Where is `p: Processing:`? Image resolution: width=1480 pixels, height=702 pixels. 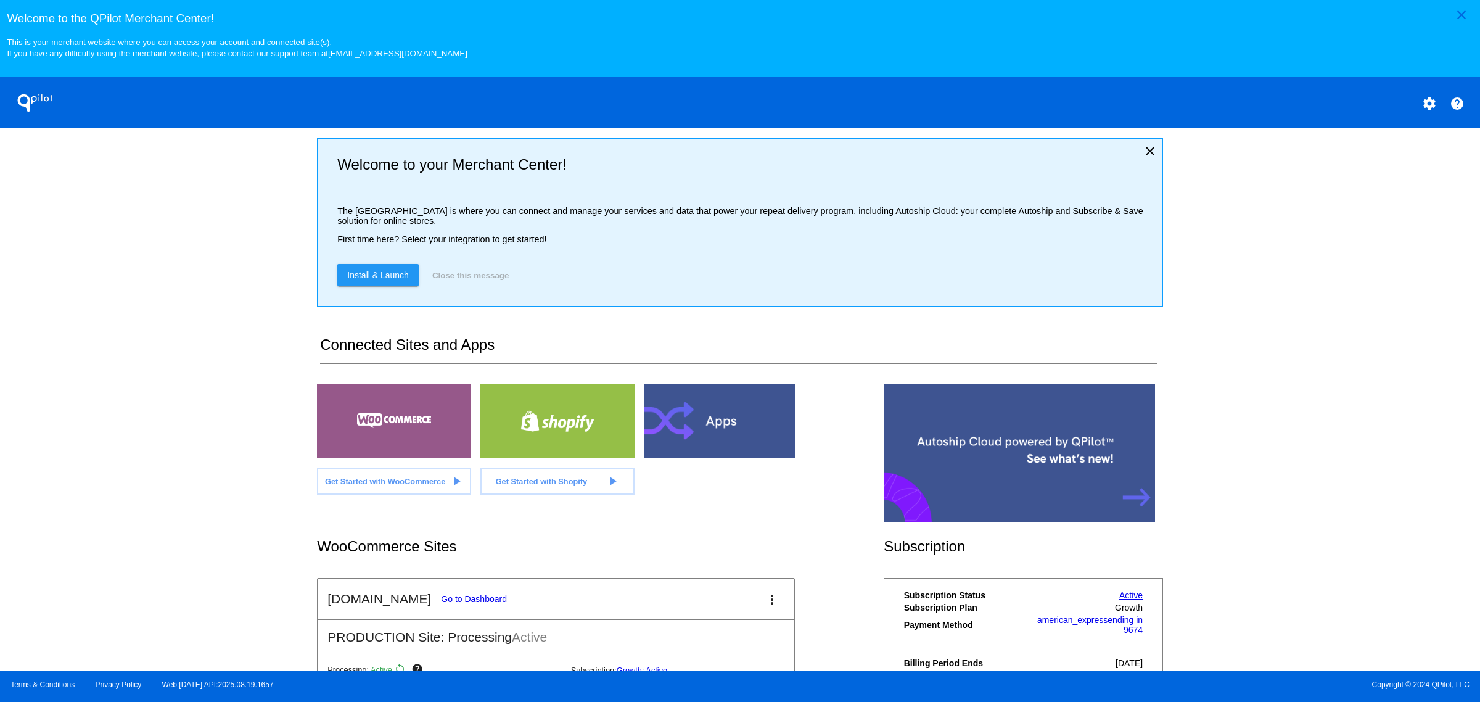
p: Processing: is located at coordinates (444, 670).